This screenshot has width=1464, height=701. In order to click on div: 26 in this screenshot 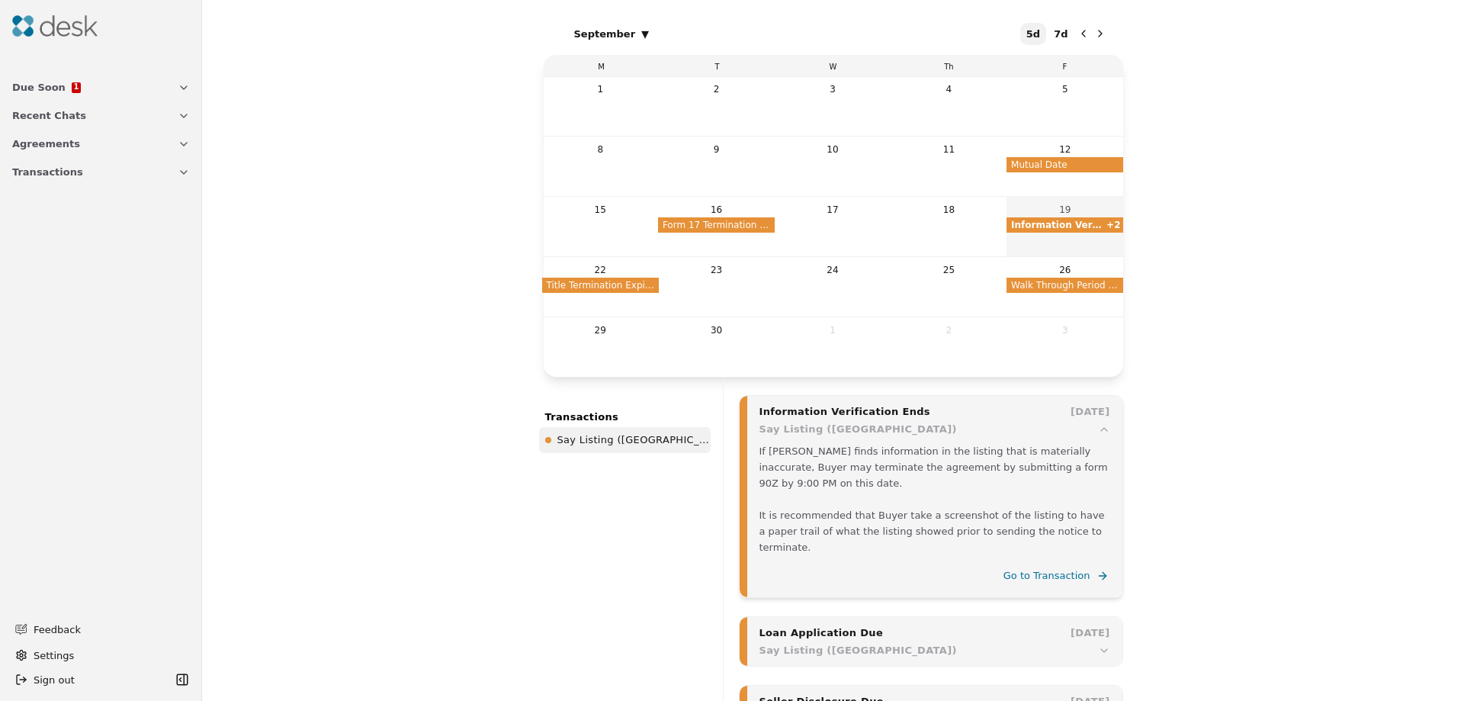, I will do `click(1064, 270)`.